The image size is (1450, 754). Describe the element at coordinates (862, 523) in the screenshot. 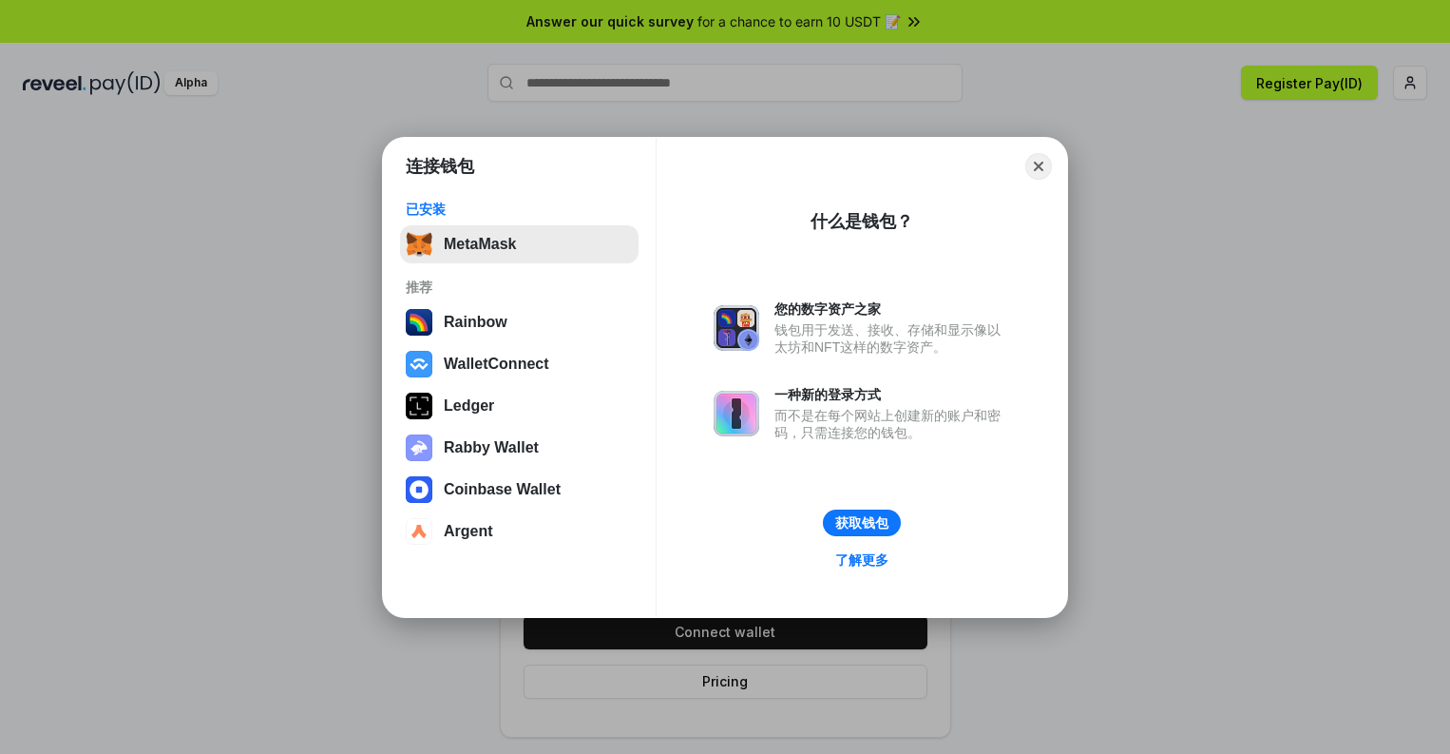

I see `button: 获取钱包` at that location.